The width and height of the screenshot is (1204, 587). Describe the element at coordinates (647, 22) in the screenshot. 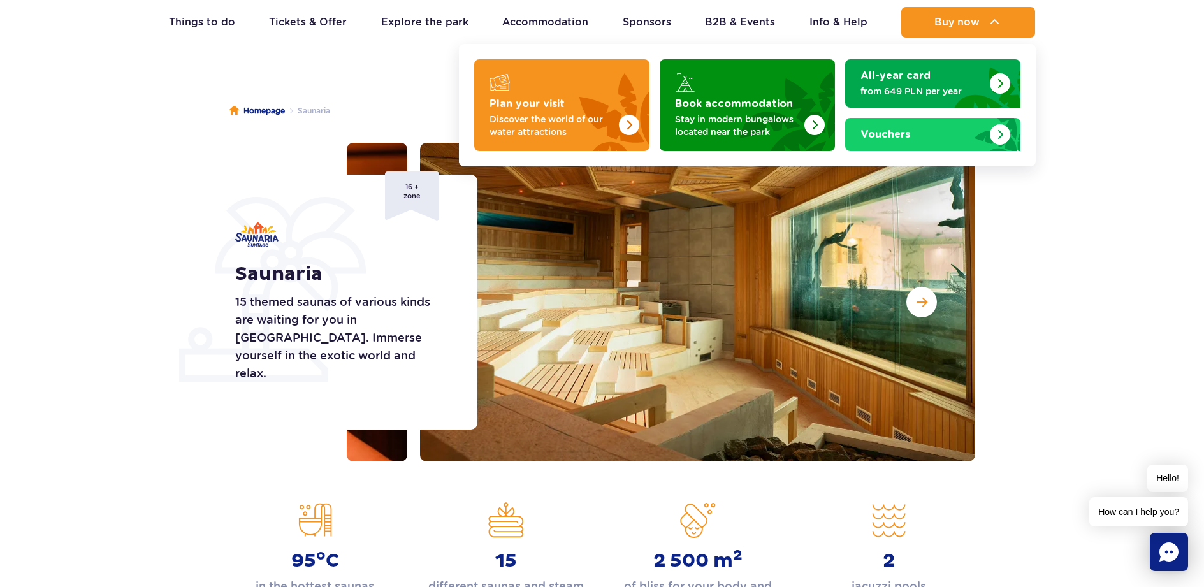

I see `a: Sponsors` at that location.